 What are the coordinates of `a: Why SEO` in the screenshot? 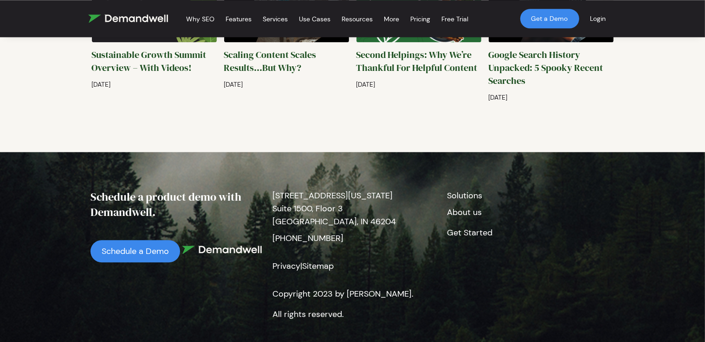 It's located at (200, 19).